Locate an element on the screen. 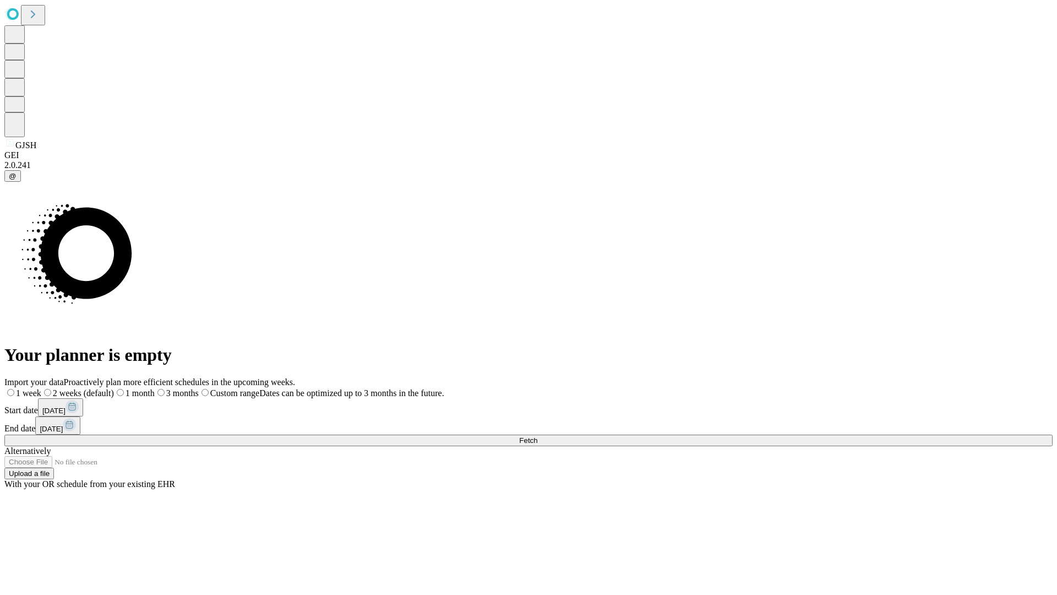 This screenshot has height=595, width=1057. div: GEI is located at coordinates (529, 155).